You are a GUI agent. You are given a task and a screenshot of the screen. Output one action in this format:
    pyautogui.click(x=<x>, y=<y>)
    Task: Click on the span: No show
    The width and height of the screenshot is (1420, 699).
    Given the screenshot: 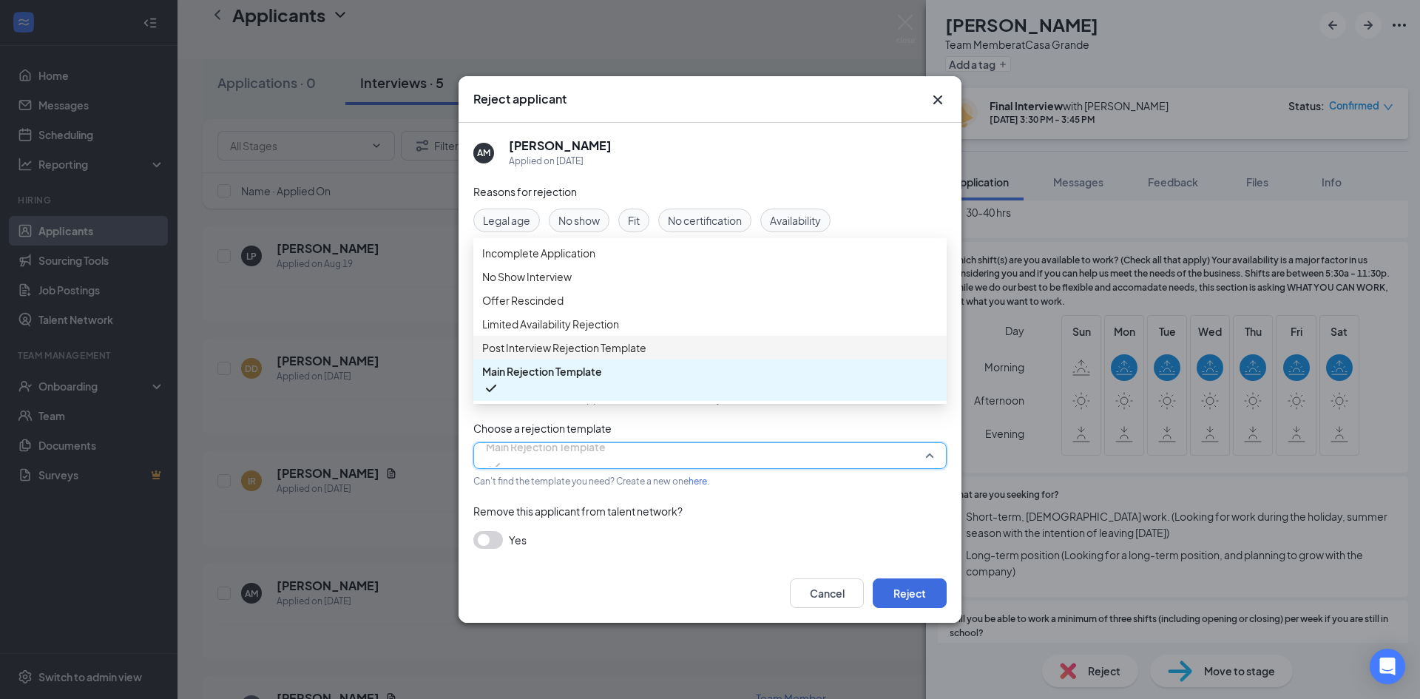 What is the action you would take?
    pyautogui.click(x=579, y=220)
    